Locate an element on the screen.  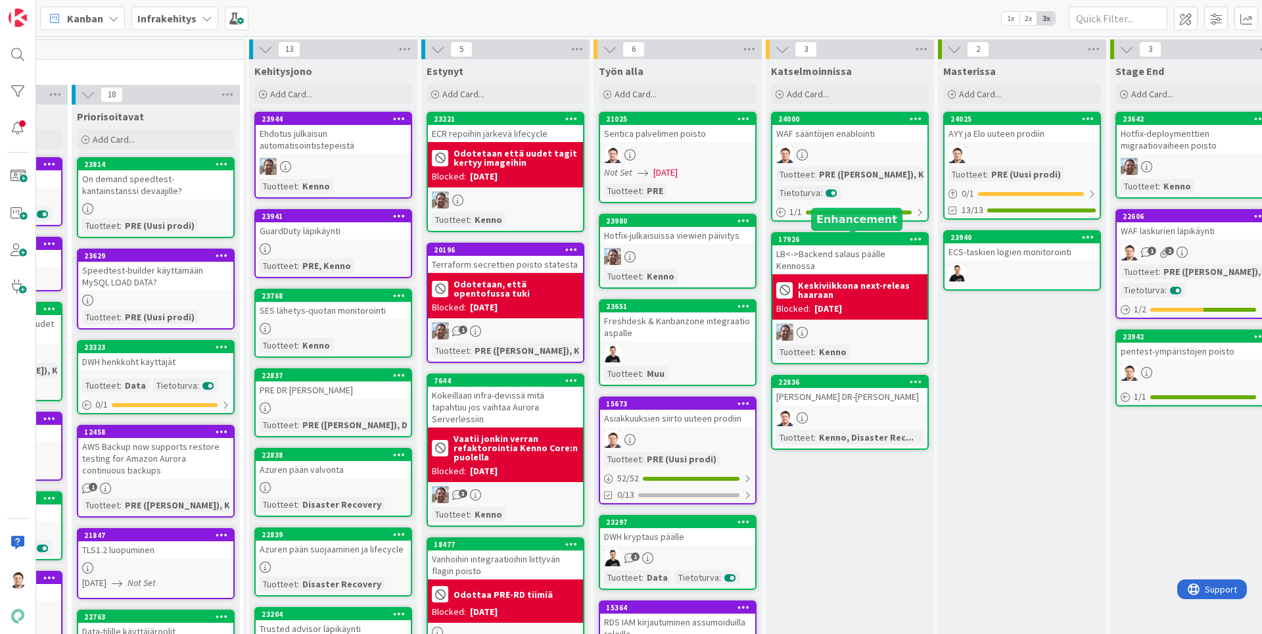
div: 18477 is located at coordinates (505, 544).